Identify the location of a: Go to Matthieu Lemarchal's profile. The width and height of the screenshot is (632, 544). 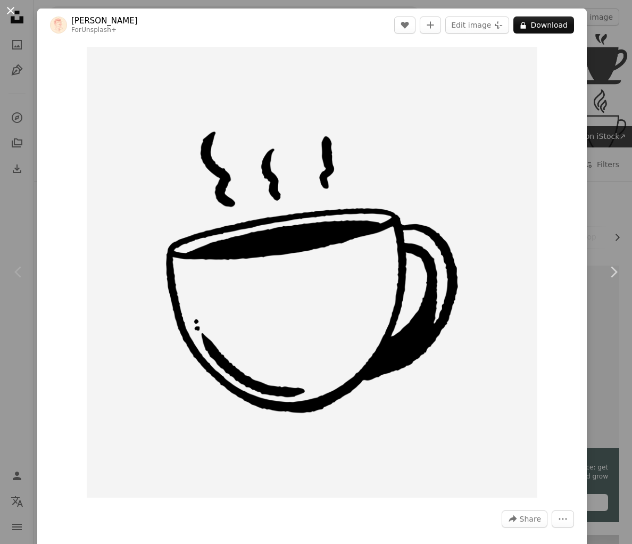
(59, 25).